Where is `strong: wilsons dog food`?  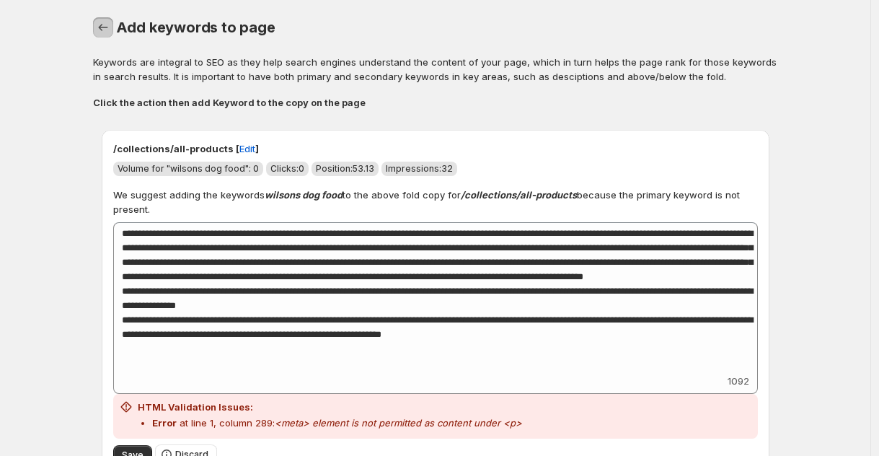
strong: wilsons dog food is located at coordinates (304, 195).